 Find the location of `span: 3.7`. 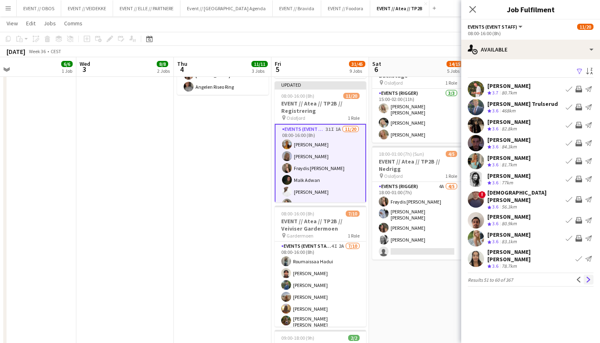

span: 3.7 is located at coordinates (495, 92).